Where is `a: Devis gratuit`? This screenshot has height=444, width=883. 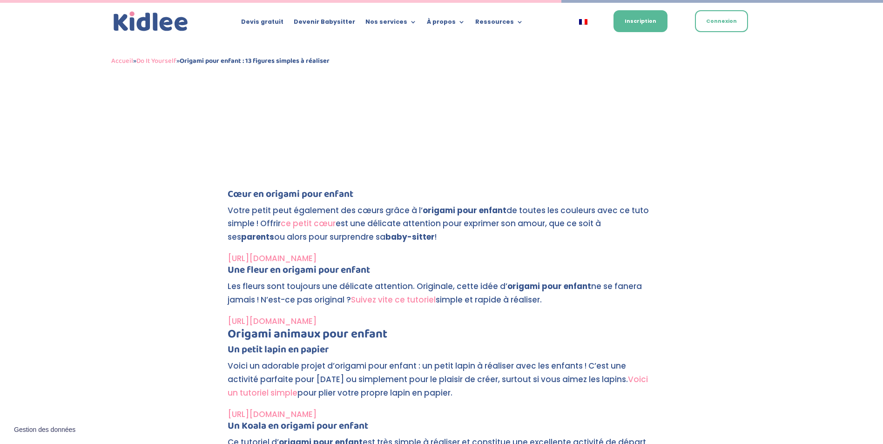 a: Devis gratuit is located at coordinates (262, 24).